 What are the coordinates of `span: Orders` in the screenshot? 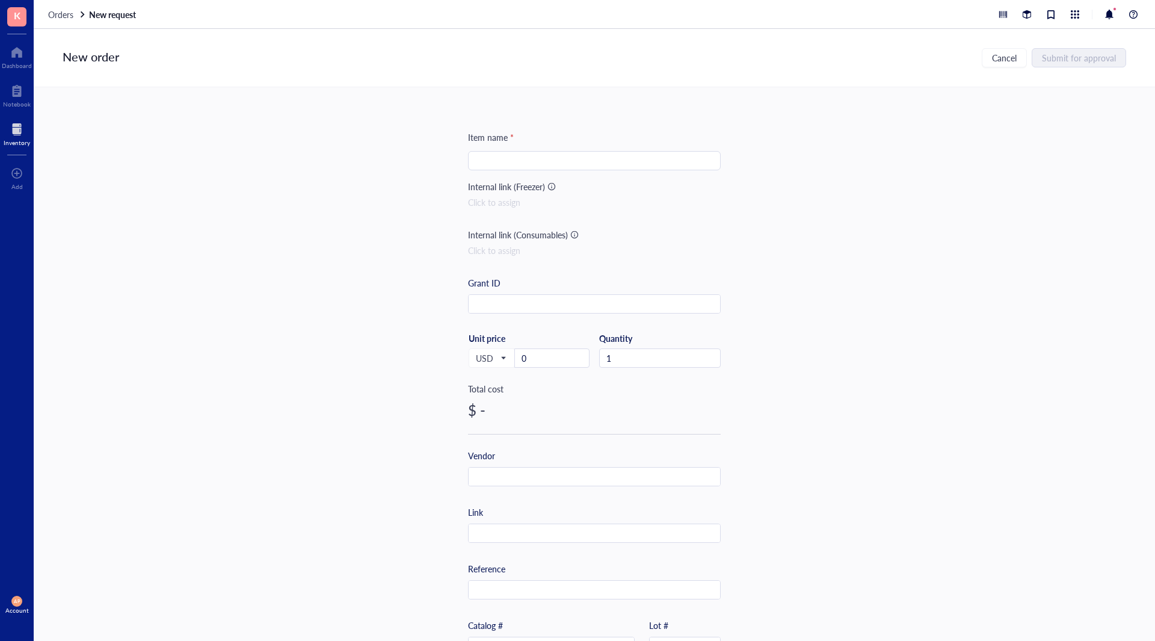 It's located at (61, 14).